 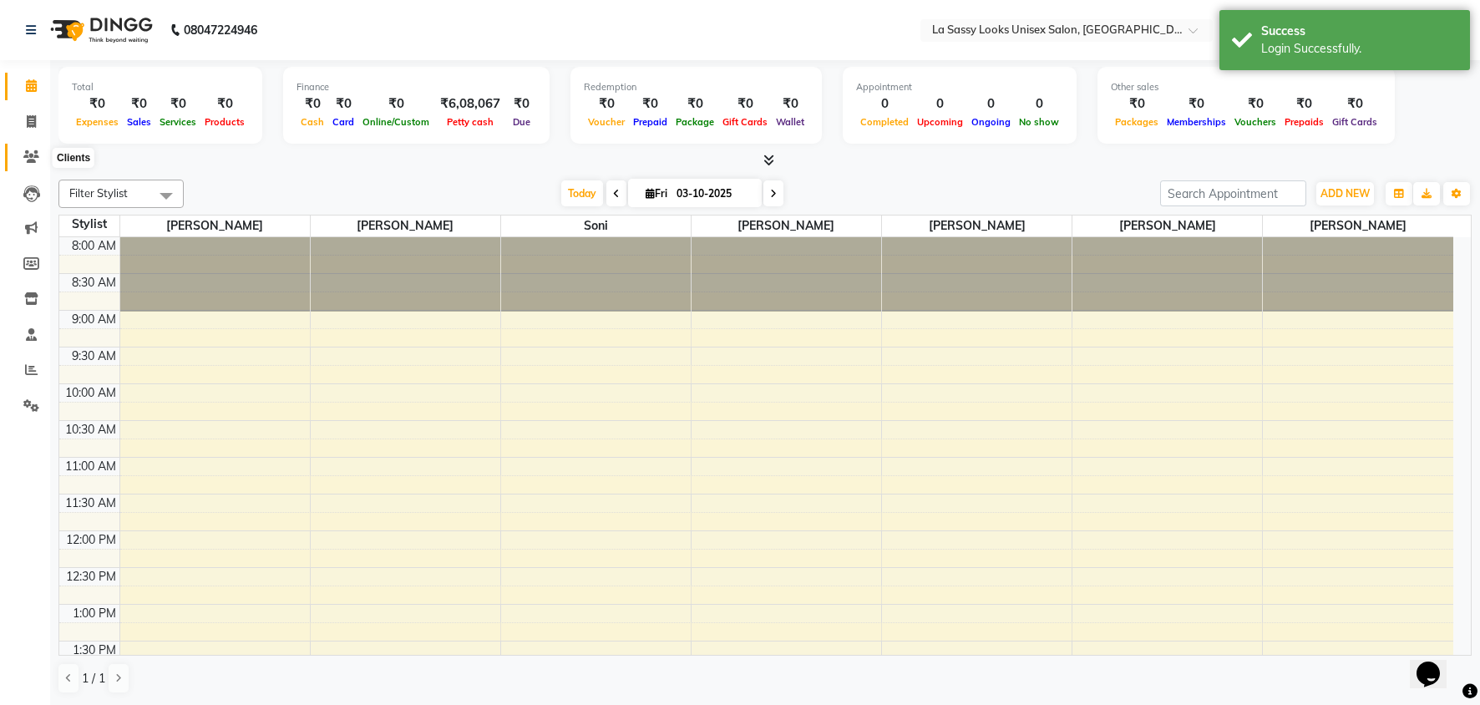 What do you see at coordinates (178, 122) in the screenshot?
I see `span: Services` at bounding box center [178, 122].